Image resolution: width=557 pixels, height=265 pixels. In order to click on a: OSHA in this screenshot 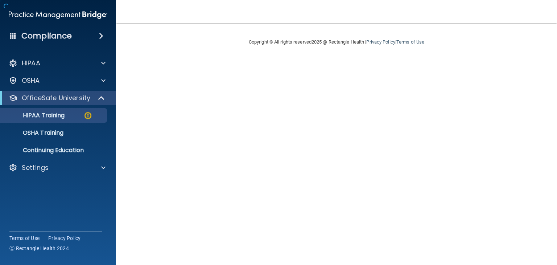, I will do `click(57, 80)`.